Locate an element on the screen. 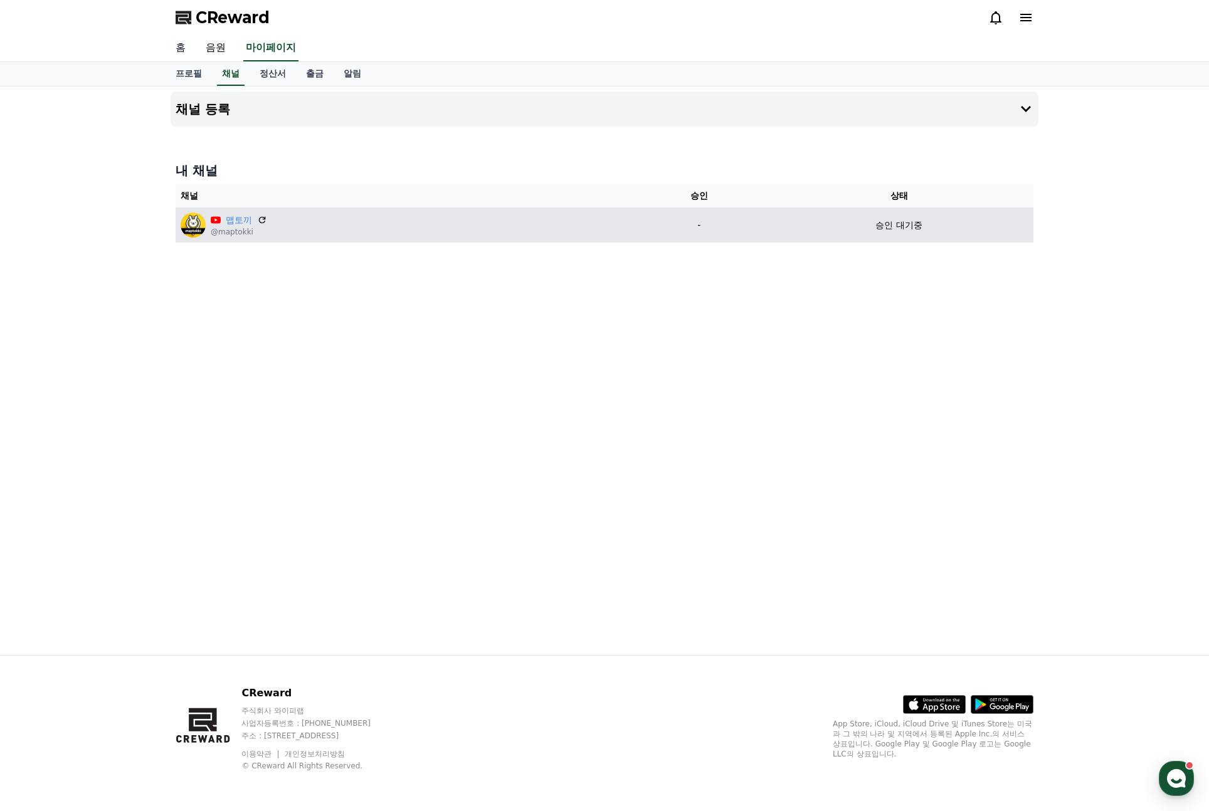 The image size is (1209, 811). h4: 내 채널 is located at coordinates (604, 171).